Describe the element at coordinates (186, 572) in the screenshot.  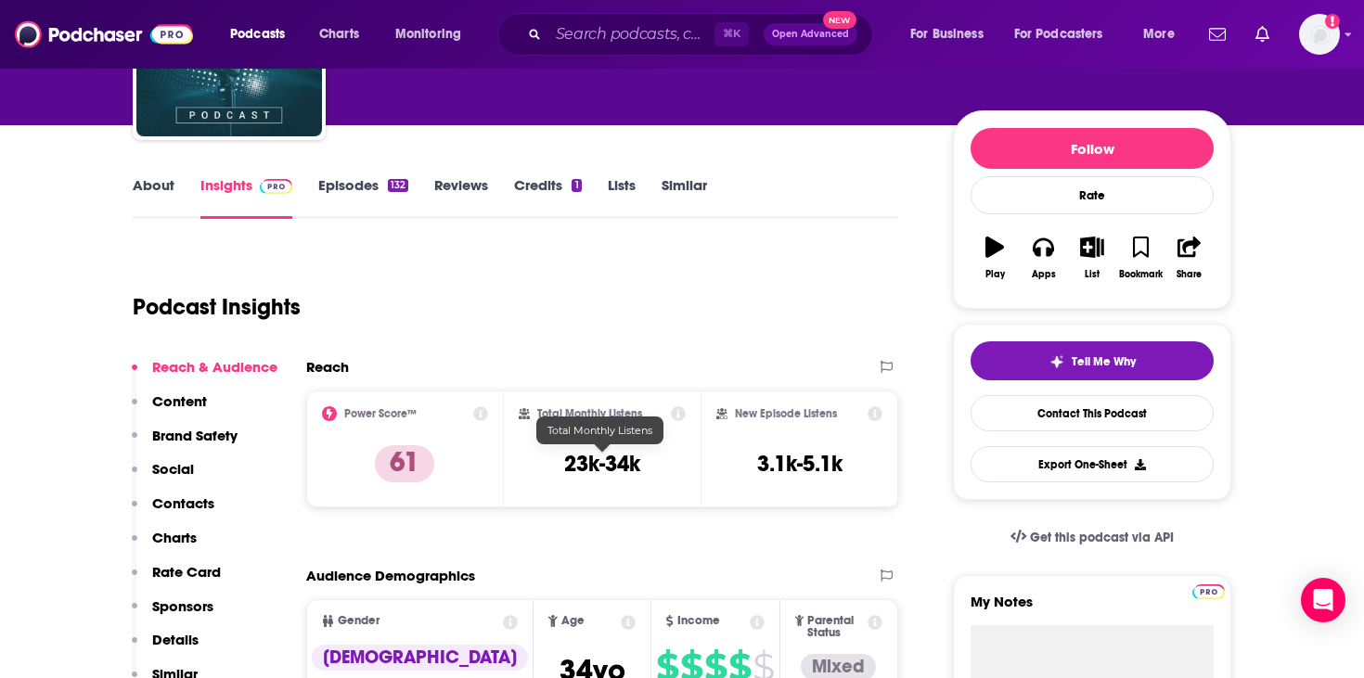
I see `p: Rate Card` at that location.